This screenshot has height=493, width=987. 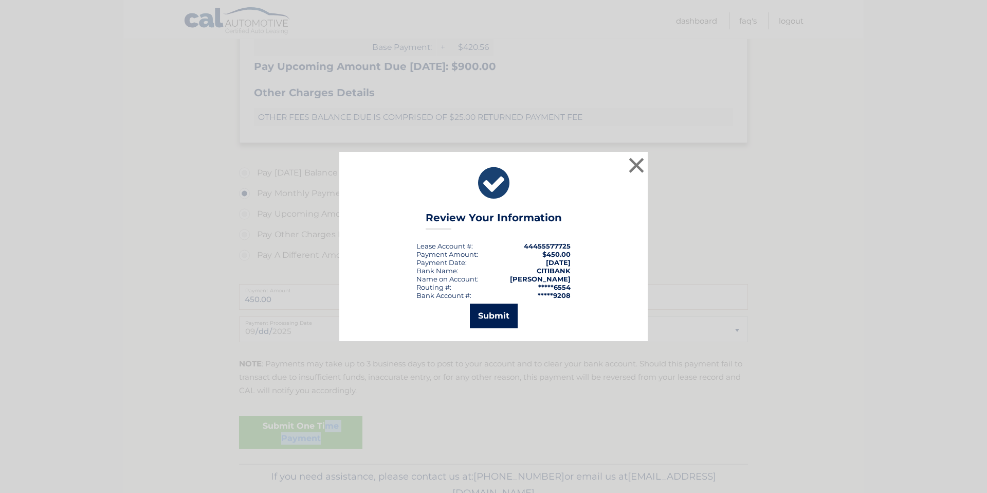 I want to click on strong: 44455577725, so click(x=547, y=246).